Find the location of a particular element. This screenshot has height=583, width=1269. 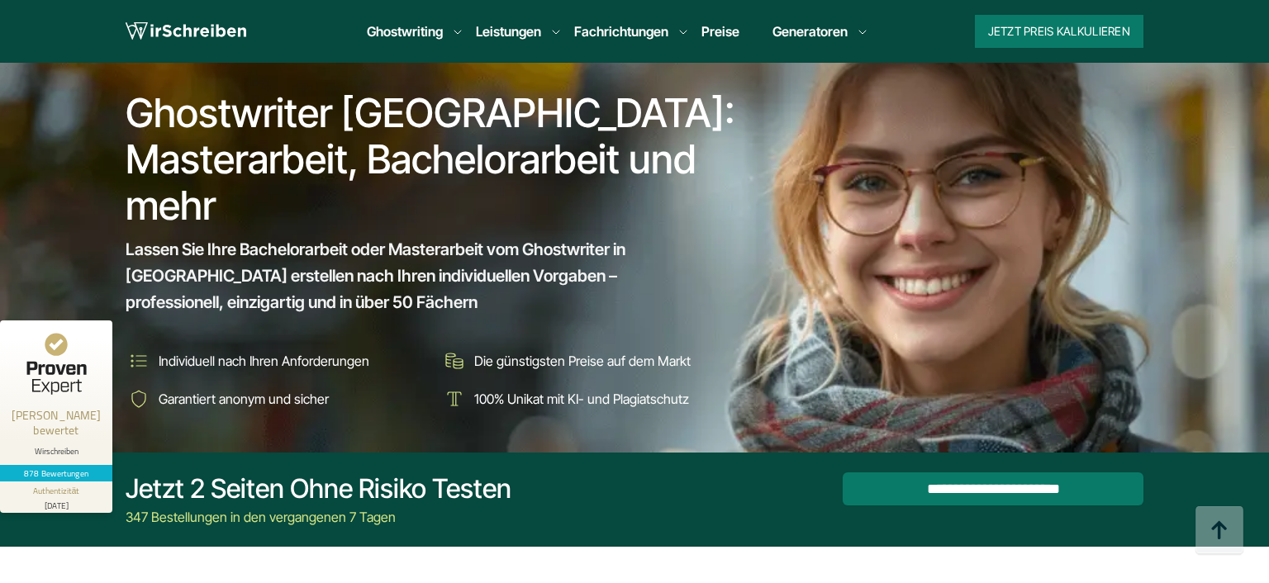

li: Garantiert anonym und sicher is located at coordinates (278, 399).